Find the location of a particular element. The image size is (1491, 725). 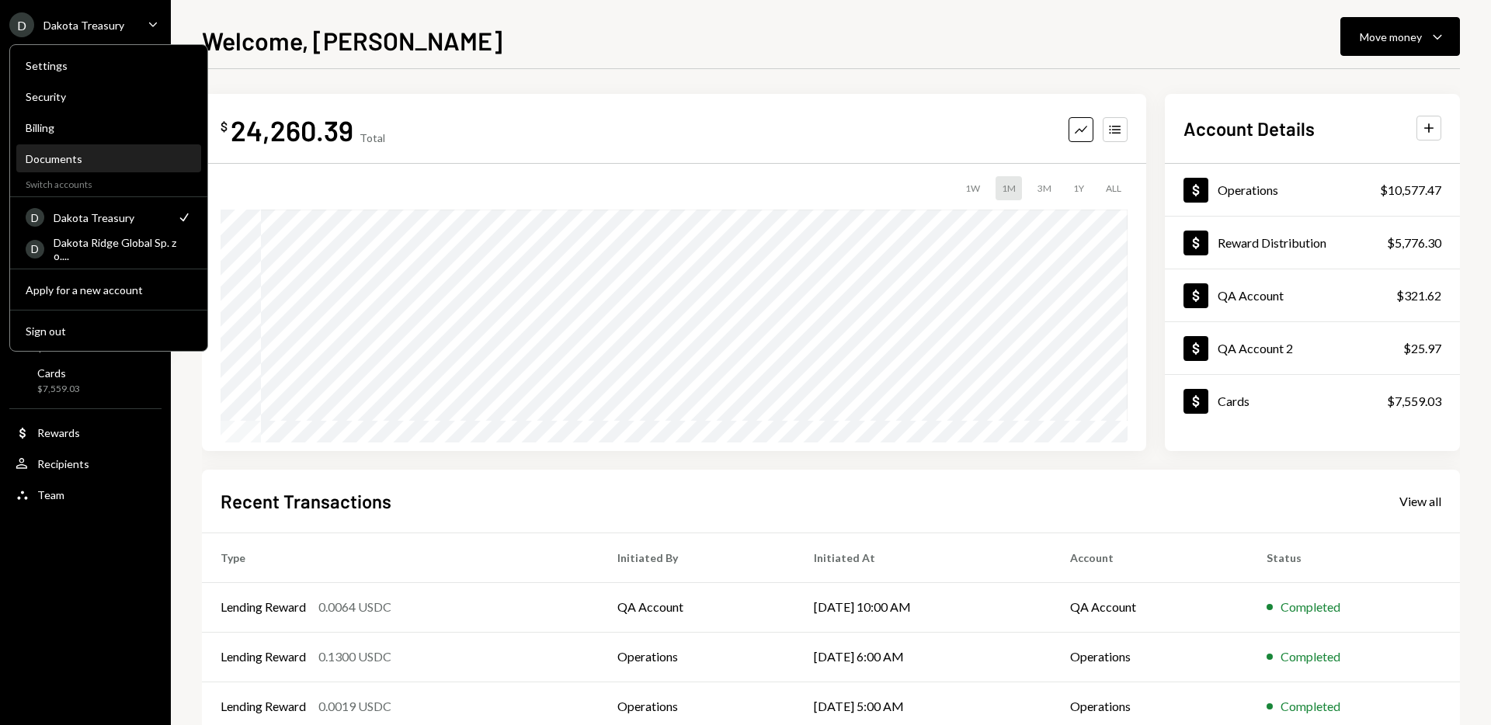

div: Total is located at coordinates (372, 137).